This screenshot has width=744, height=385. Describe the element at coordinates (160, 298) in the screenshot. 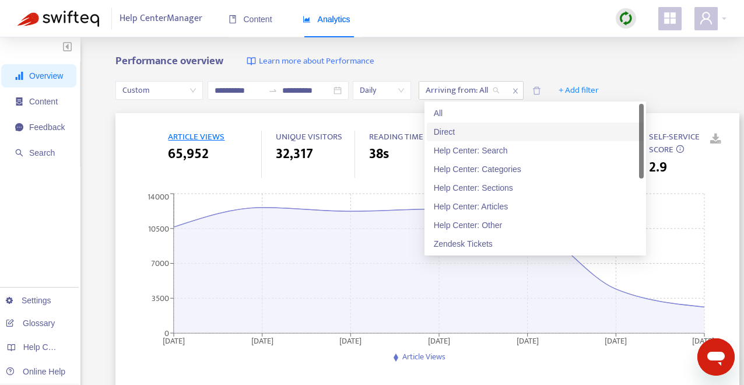

I see `tspan: 3500` at that location.